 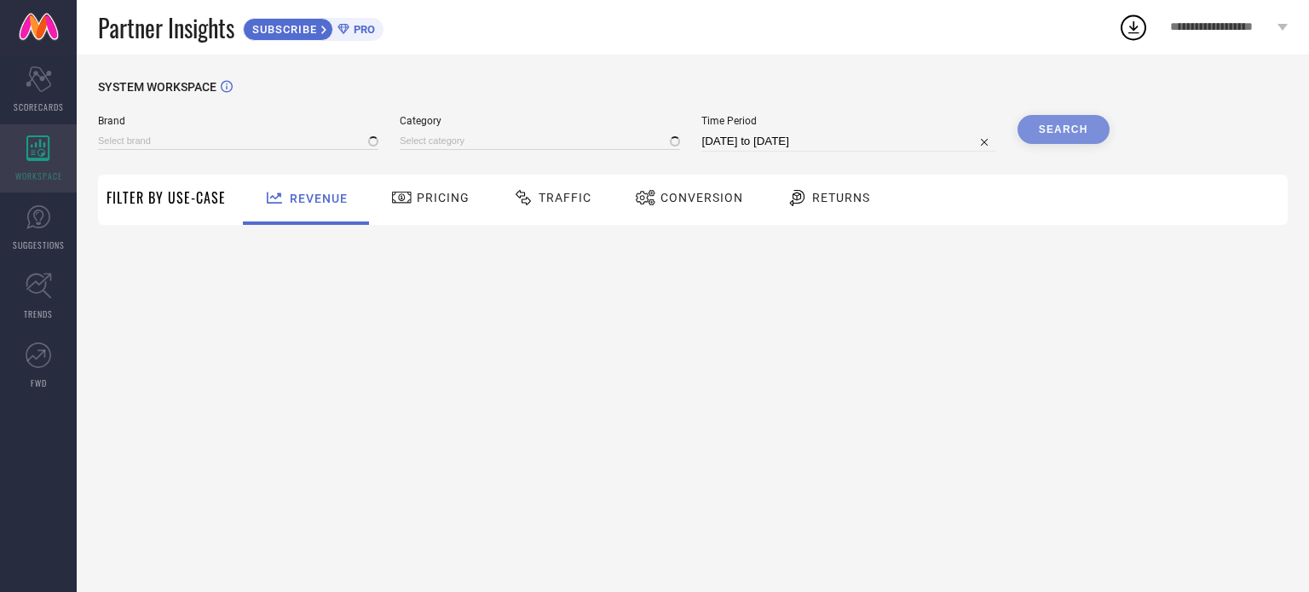 What do you see at coordinates (539, 141) in the screenshot?
I see `input: Select category` at bounding box center [539, 141].